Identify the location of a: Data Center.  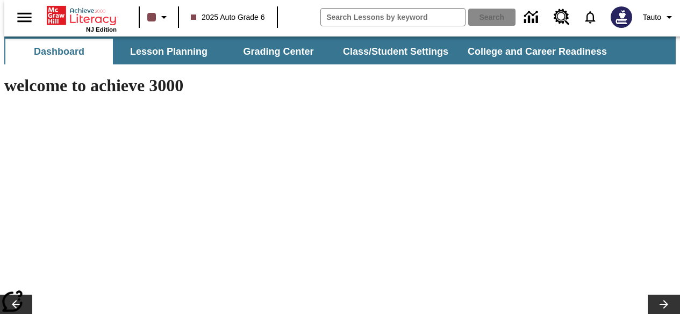
(532, 17).